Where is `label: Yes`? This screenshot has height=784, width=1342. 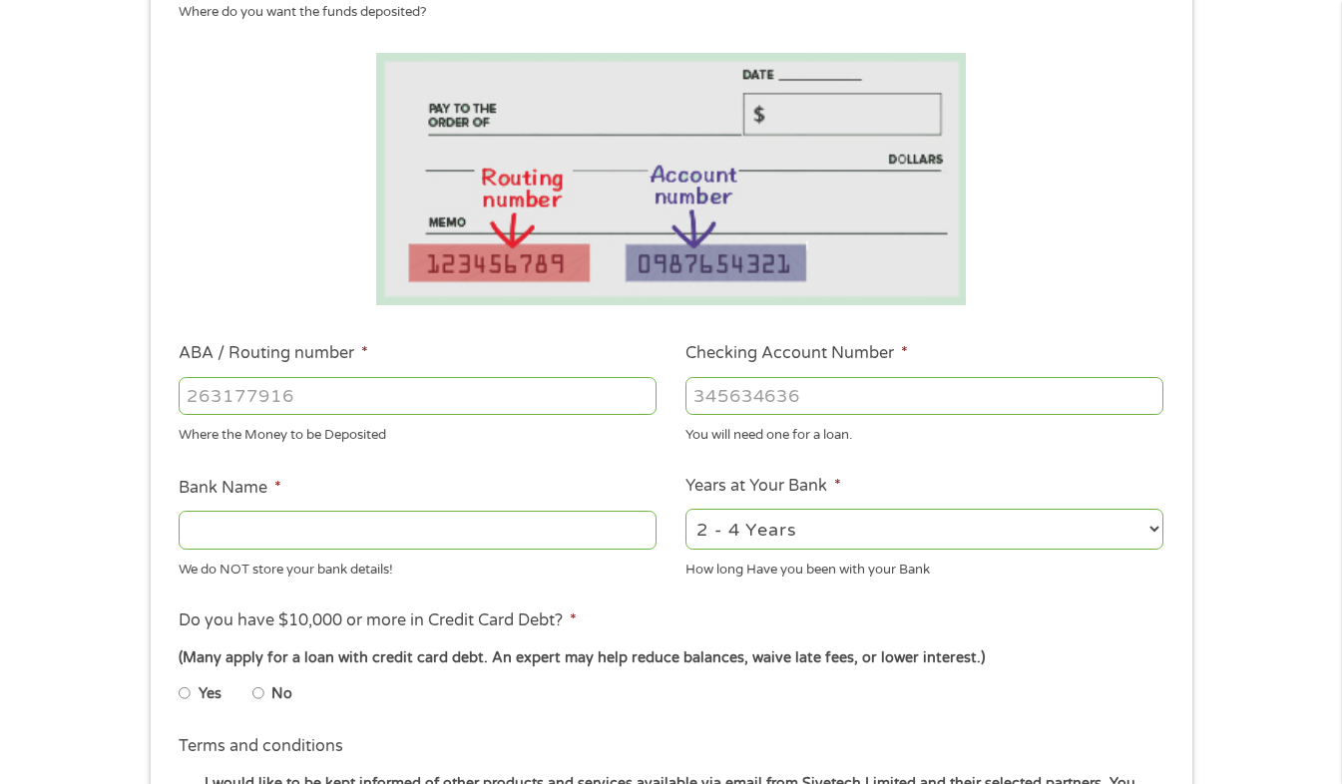
label: Yes is located at coordinates (209, 694).